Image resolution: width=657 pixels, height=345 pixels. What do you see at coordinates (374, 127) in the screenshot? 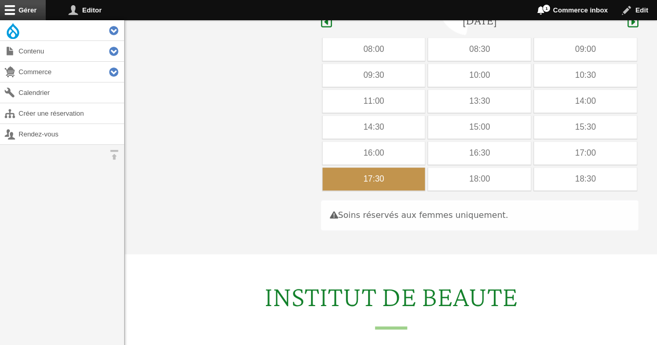
I see `div: 14:30` at bounding box center [374, 127].